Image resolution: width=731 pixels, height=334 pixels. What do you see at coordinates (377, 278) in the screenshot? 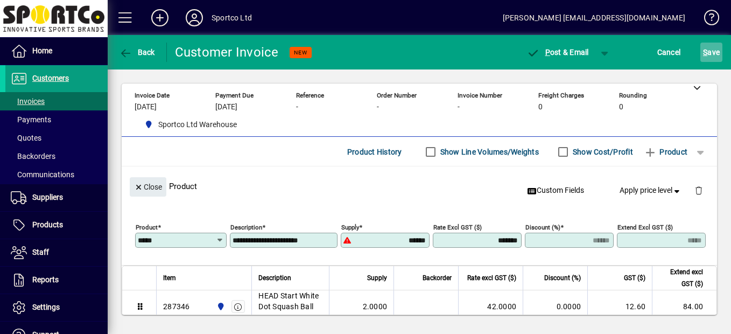
I see `span: Supply` at bounding box center [377, 278].